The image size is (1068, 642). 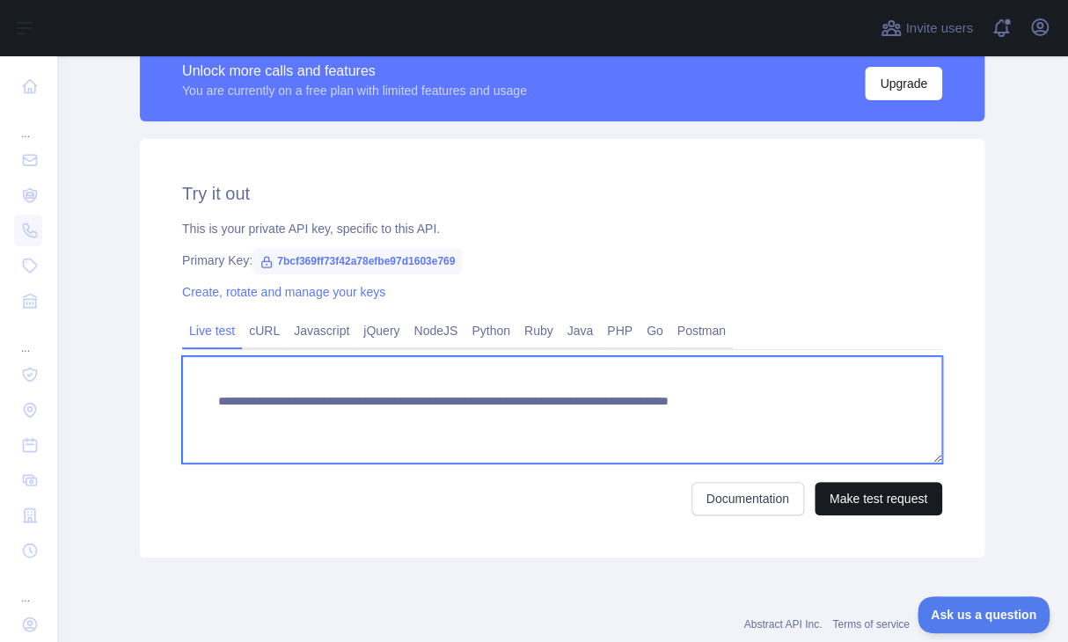 What do you see at coordinates (701, 331) in the screenshot?
I see `a: Postman` at bounding box center [701, 331].